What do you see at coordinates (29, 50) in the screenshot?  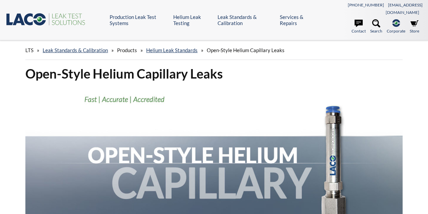 I see `span: LTS` at bounding box center [29, 50].